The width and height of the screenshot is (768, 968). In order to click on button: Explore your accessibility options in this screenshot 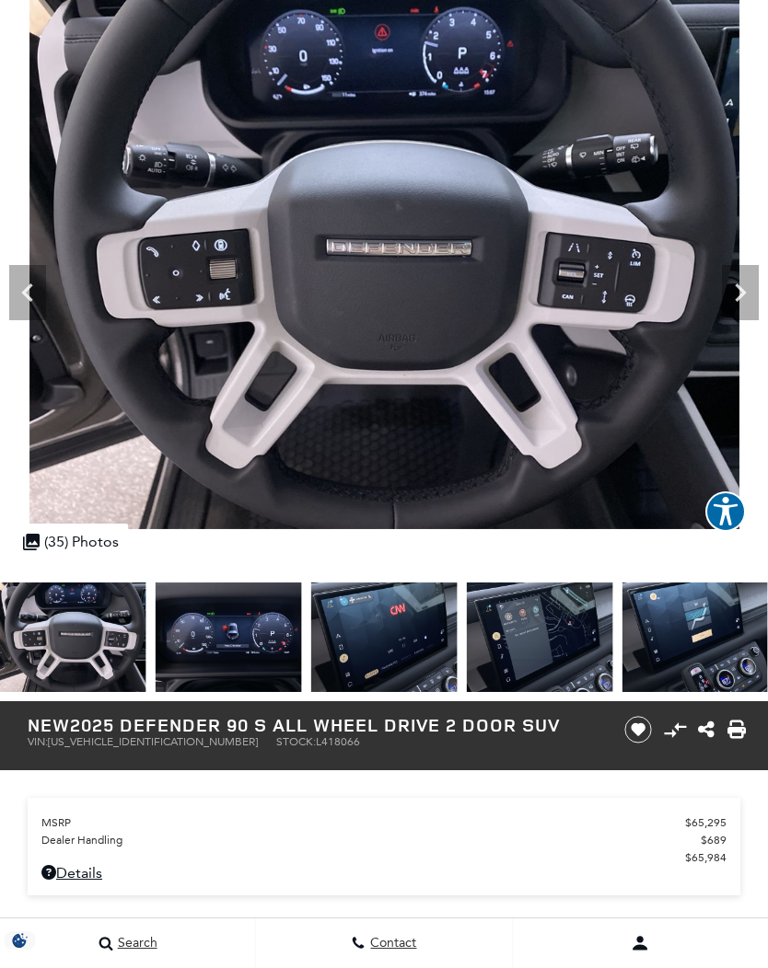, I will do `click(725, 512)`.